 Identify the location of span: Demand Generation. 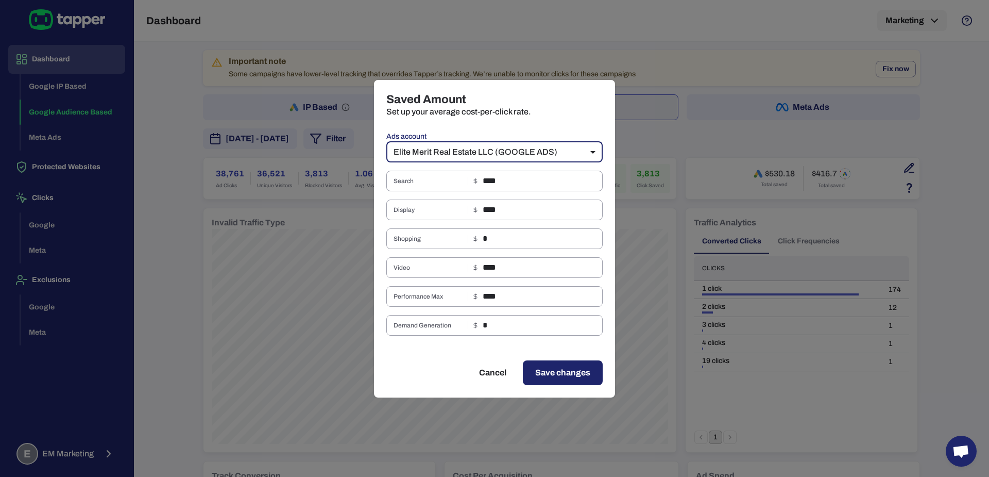
(429, 325).